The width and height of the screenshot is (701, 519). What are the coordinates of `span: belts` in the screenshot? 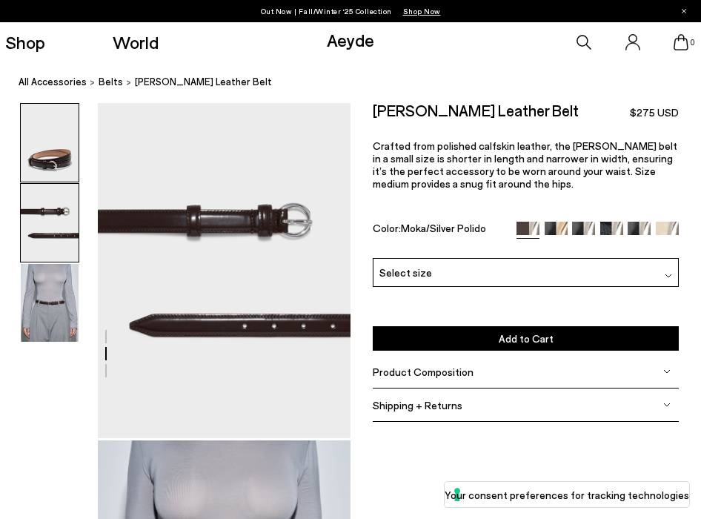 It's located at (110, 82).